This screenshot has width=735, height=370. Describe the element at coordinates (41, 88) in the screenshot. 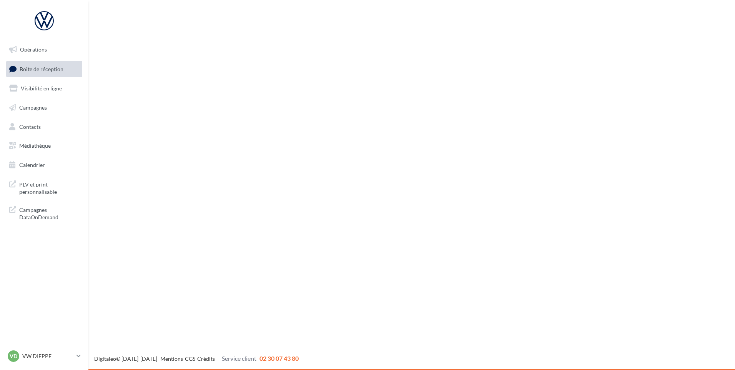

I see `span: Visibilité en ligne` at that location.